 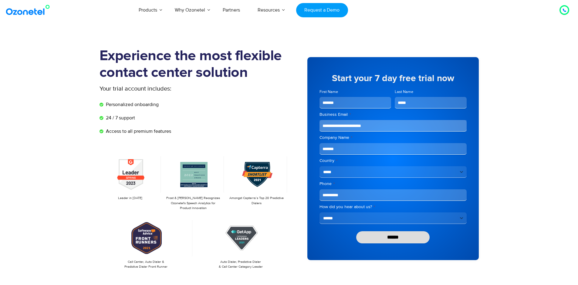 I want to click on p: Your trial account includes:, so click(x=172, y=89).